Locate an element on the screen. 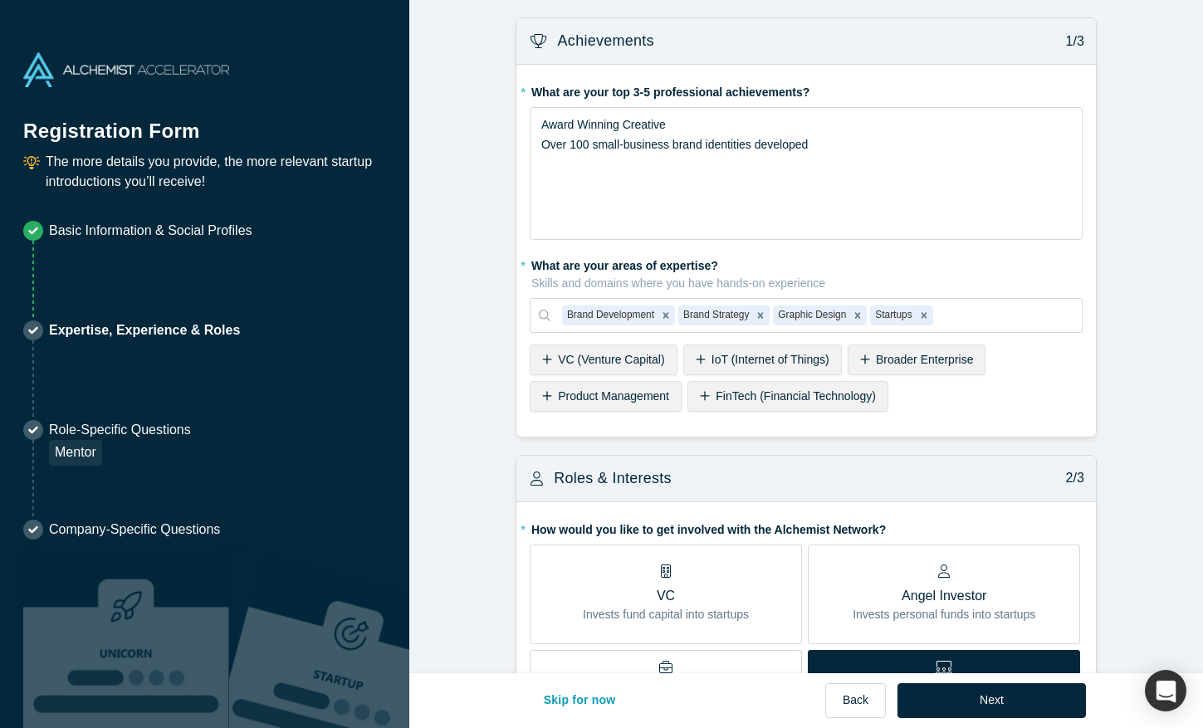  div: Remove Brand Development is located at coordinates (666, 315).